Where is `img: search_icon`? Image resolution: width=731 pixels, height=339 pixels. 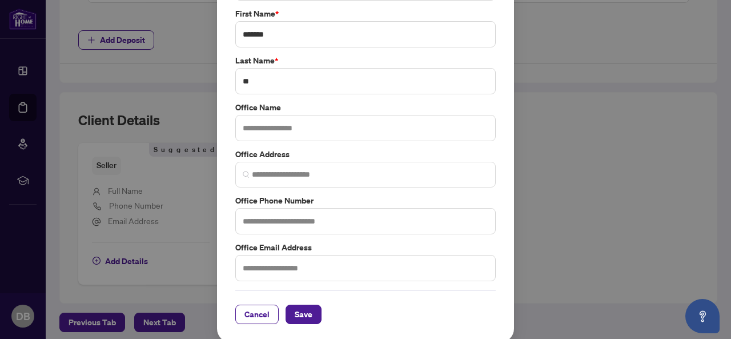 img: search_icon is located at coordinates (246, 174).